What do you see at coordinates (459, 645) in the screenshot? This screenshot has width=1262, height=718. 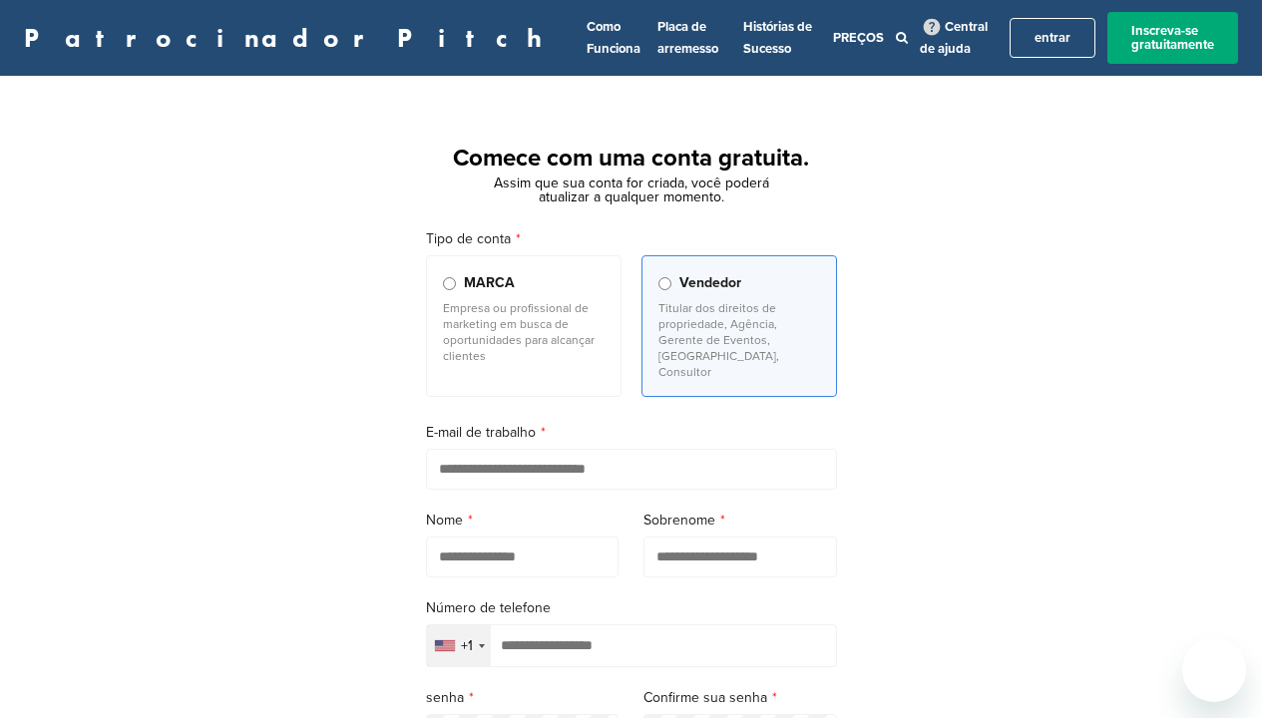 I see `div: País selecionado` at bounding box center [459, 645].